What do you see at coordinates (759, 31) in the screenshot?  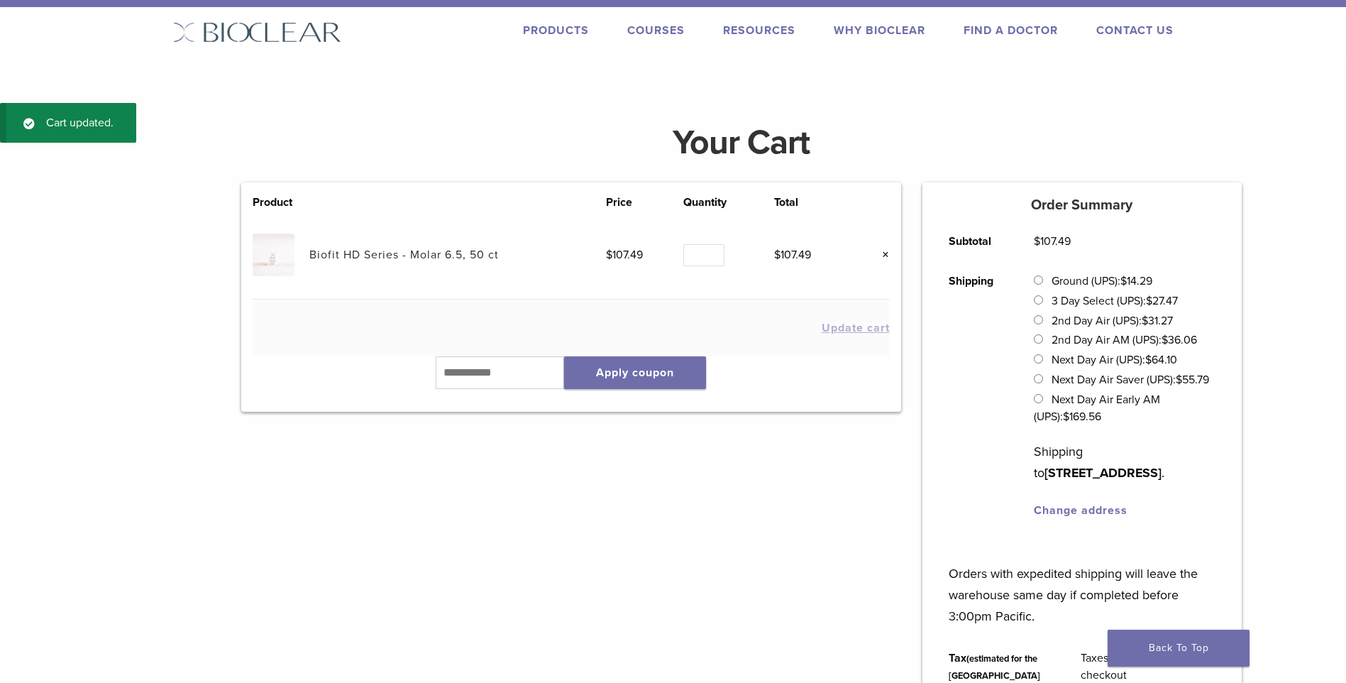 I see `a: Resources` at bounding box center [759, 31].